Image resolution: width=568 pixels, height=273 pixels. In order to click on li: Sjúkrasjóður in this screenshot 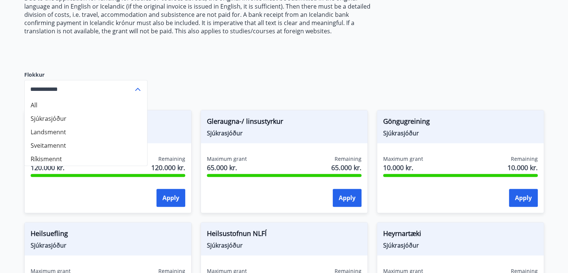, I will do `click(86, 118)`.